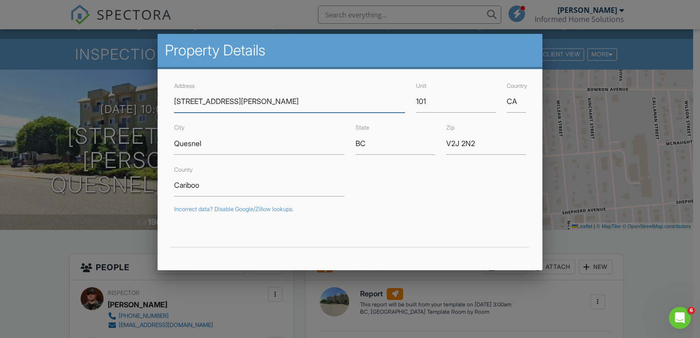  Describe the element at coordinates (450, 127) in the screenshot. I see `label: Zip` at that location.